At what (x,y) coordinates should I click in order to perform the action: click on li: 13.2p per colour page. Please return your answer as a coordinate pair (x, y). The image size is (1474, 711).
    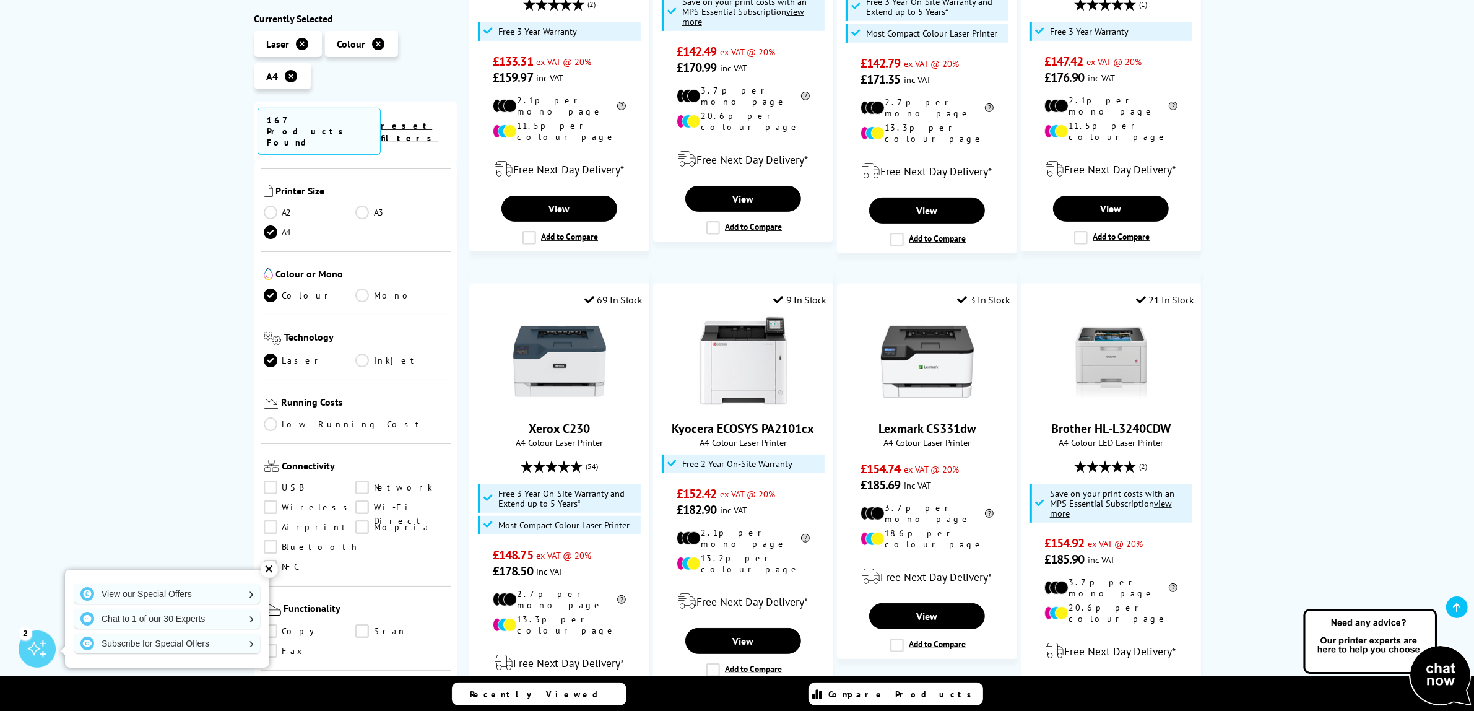
    Looking at the image, I should click on (743, 564).